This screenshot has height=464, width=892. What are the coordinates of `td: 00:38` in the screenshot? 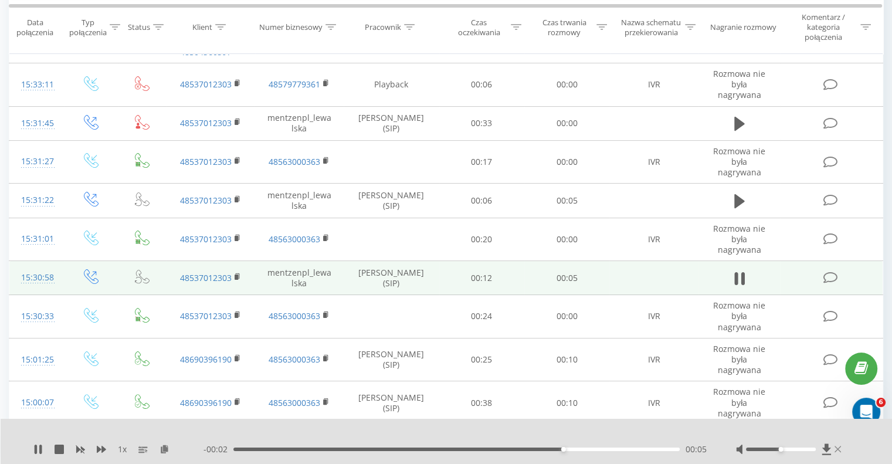 It's located at (481, 403).